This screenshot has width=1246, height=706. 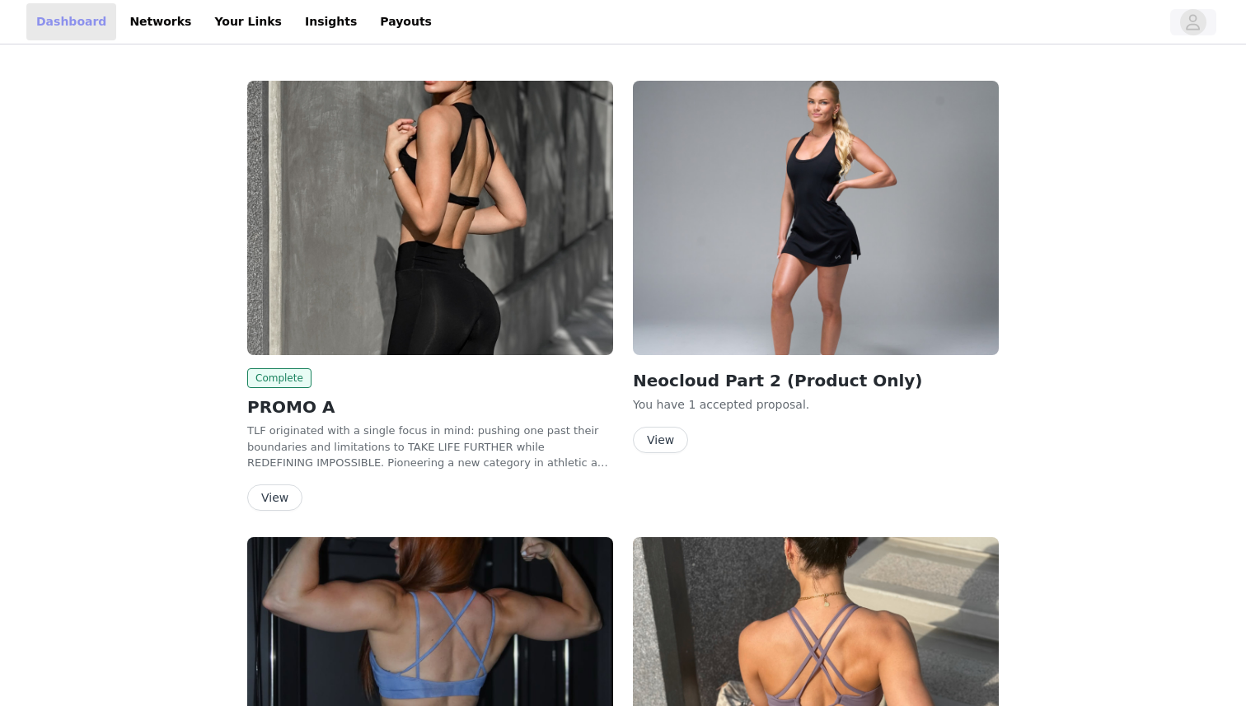 What do you see at coordinates (71, 21) in the screenshot?
I see `a: Dashboard` at bounding box center [71, 21].